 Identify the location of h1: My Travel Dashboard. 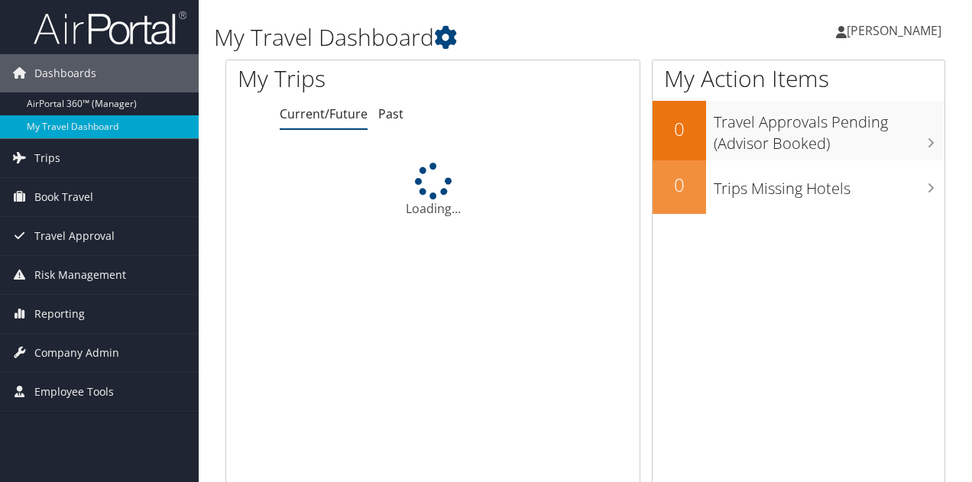
(461, 37).